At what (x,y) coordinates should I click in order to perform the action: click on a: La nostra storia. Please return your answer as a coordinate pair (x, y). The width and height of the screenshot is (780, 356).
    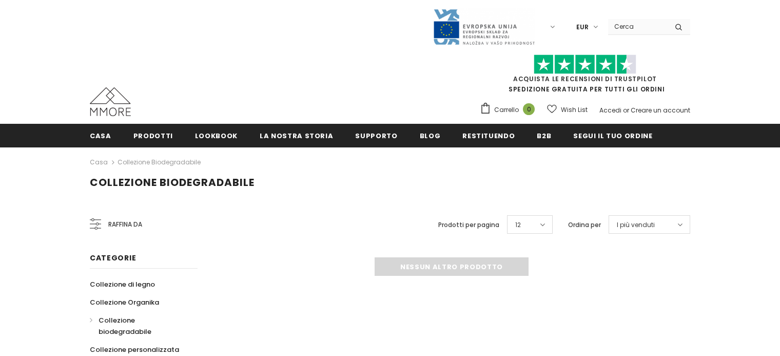
    Looking at the image, I should click on (296, 135).